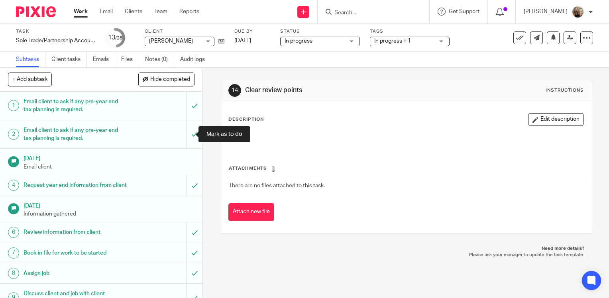 The width and height of the screenshot is (609, 298). Describe the element at coordinates (406, 255) in the screenshot. I see `p: Please ask your manager to update the task template.` at that location.